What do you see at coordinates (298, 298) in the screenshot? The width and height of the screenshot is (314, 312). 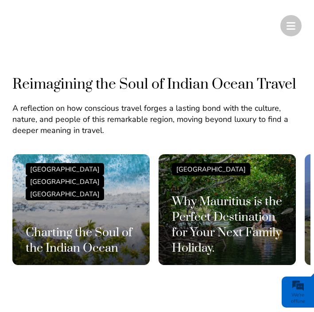 I see `div: We're offline` at bounding box center [298, 298].